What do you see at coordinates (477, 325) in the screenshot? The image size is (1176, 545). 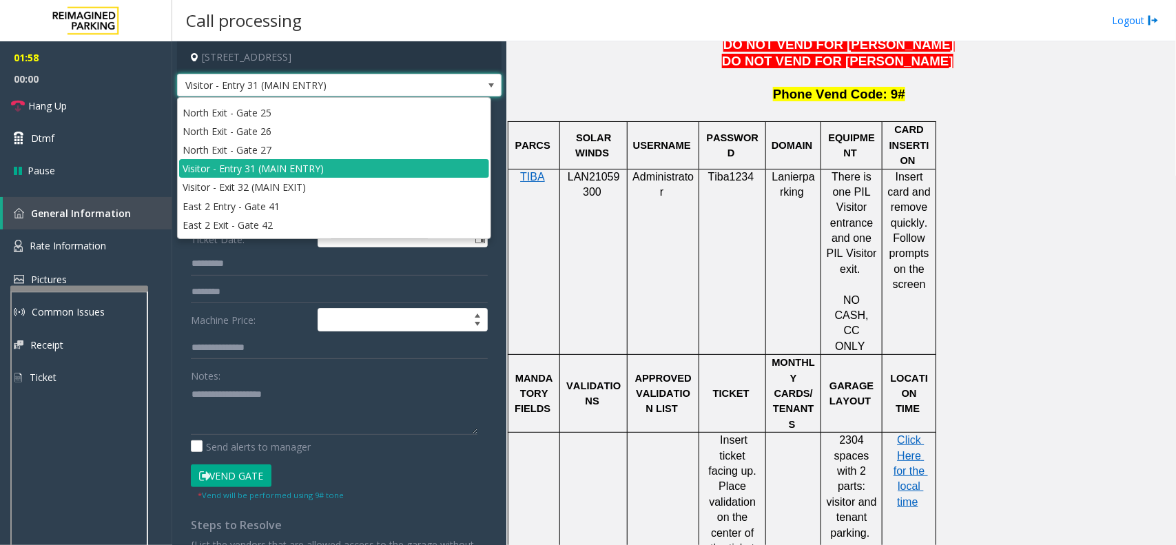 I see `span: Decrease value` at bounding box center [477, 325].